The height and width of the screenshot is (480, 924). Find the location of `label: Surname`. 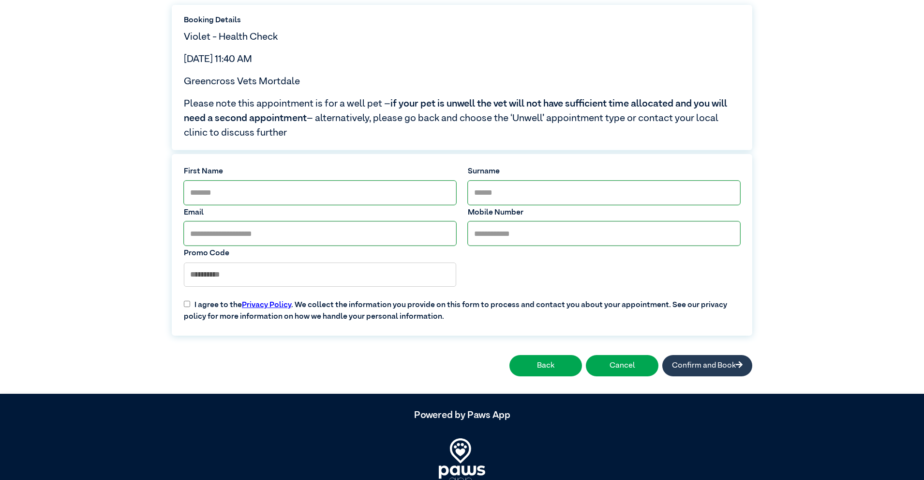

label: Surname is located at coordinates (604, 171).